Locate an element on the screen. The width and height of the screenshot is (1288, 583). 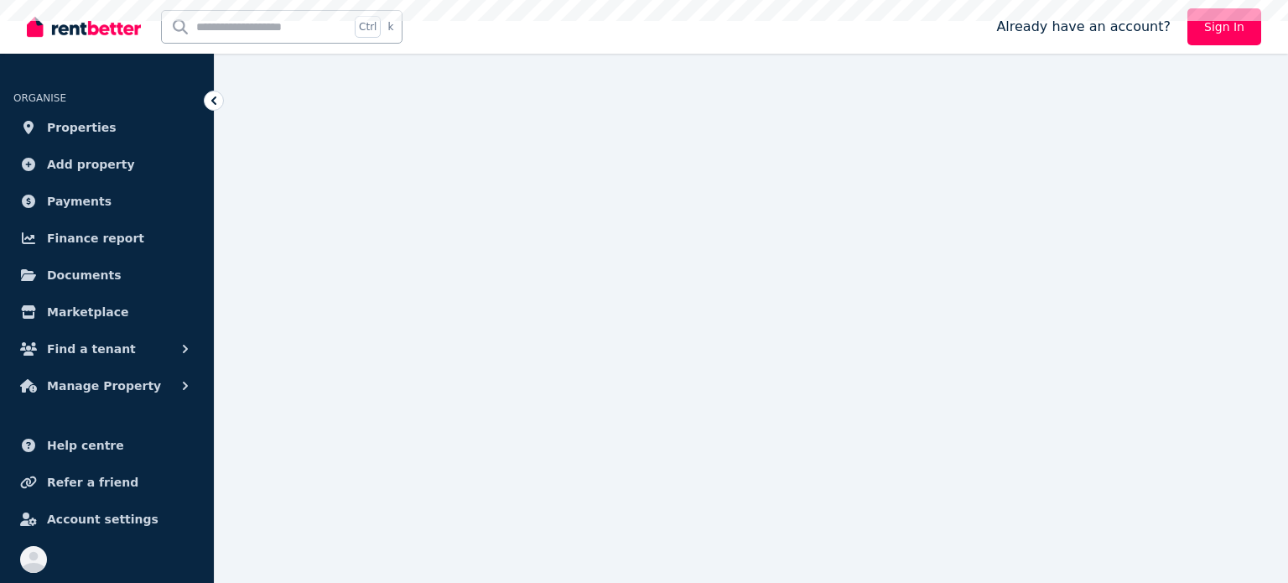
span: Marketplace is located at coordinates (87, 312).